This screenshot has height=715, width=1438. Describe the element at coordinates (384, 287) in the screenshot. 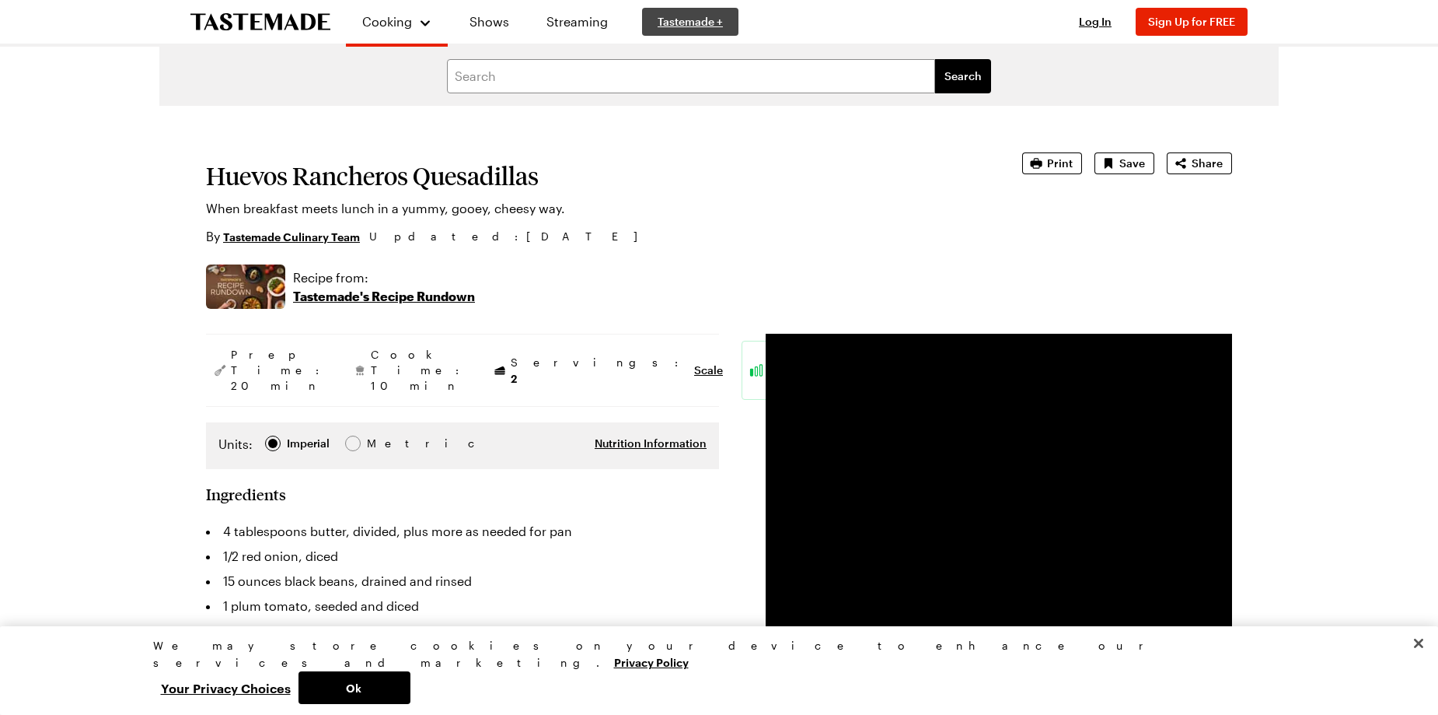

I see `a: Recipe from:Tastemade's Recipe Rundown` at that location.